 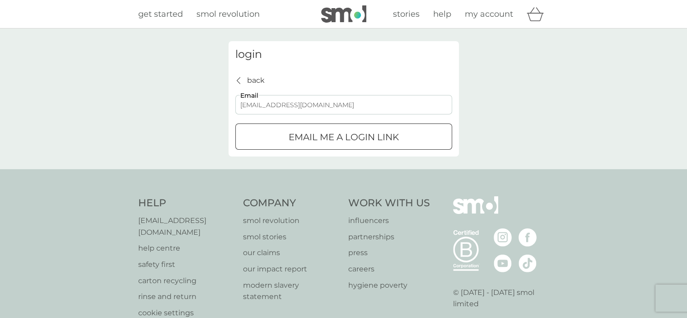 What do you see at coordinates (389, 285) in the screenshot?
I see `a: hygiene poverty` at bounding box center [389, 285].